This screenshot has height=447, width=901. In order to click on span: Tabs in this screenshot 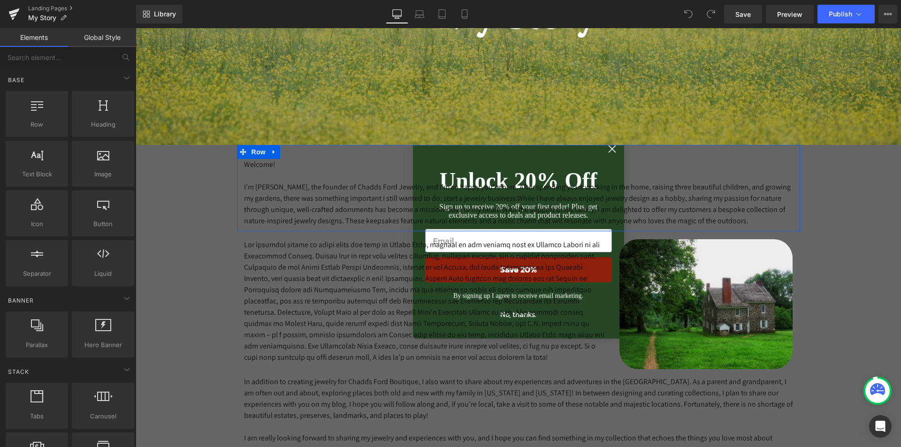, I will do `click(37, 416)`.